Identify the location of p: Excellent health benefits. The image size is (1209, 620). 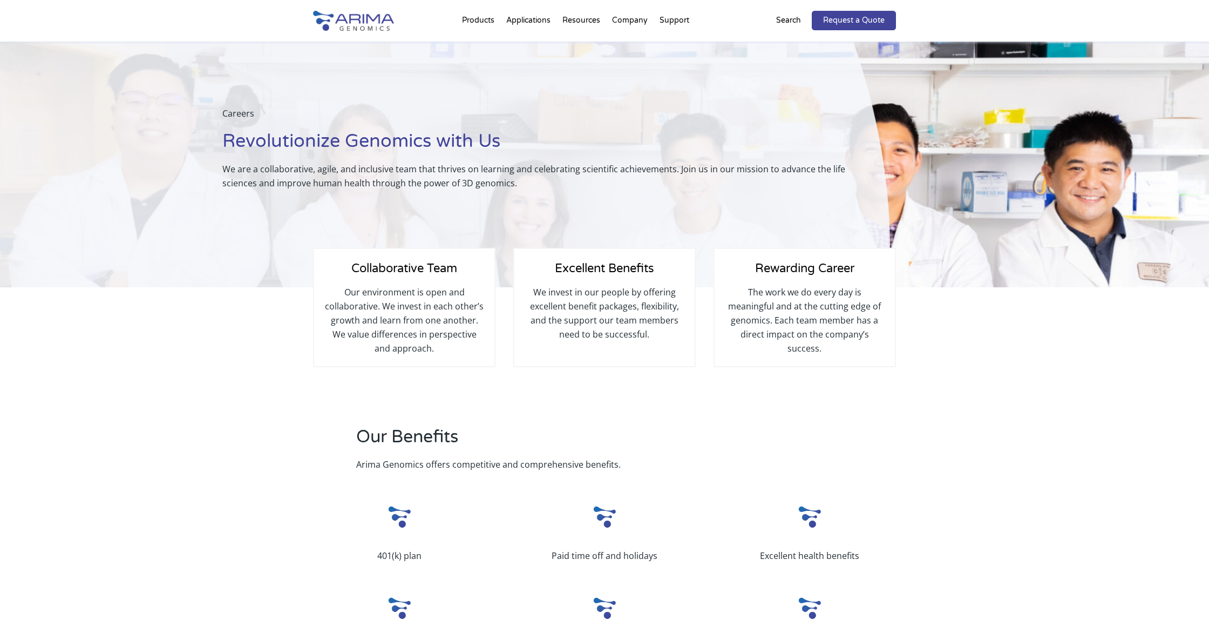
(810, 556).